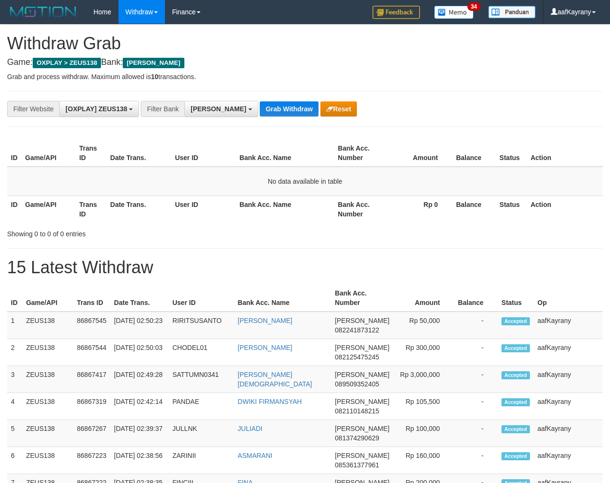 The image size is (610, 483). Describe the element at coordinates (357, 465) in the screenshot. I see `span: Copy 085361377961 to clipboard` at that location.